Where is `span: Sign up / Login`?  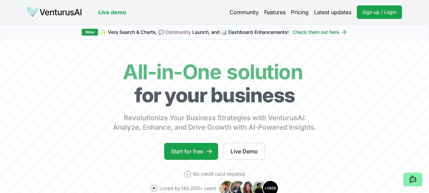
span: Sign up / Login is located at coordinates (379, 12).